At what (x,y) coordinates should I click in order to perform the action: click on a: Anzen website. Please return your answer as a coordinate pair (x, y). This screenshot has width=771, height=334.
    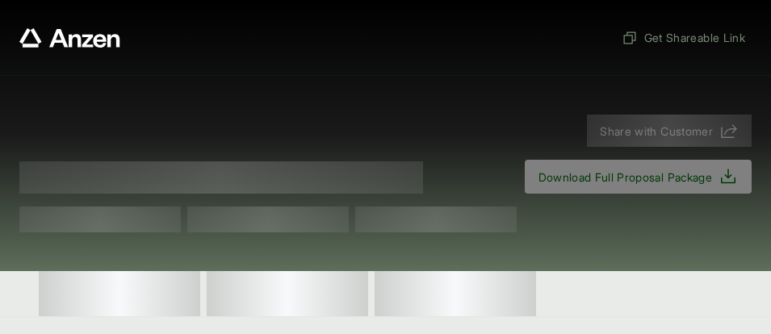
    Looking at the image, I should click on (69, 38).